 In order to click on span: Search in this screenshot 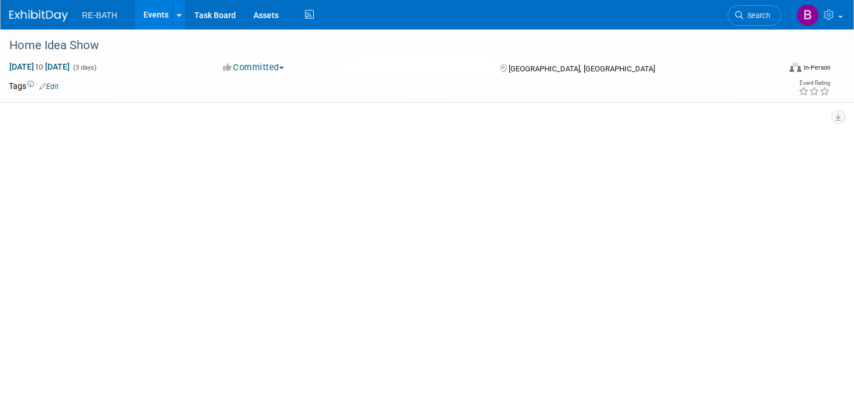, I will do `click(757, 15)`.